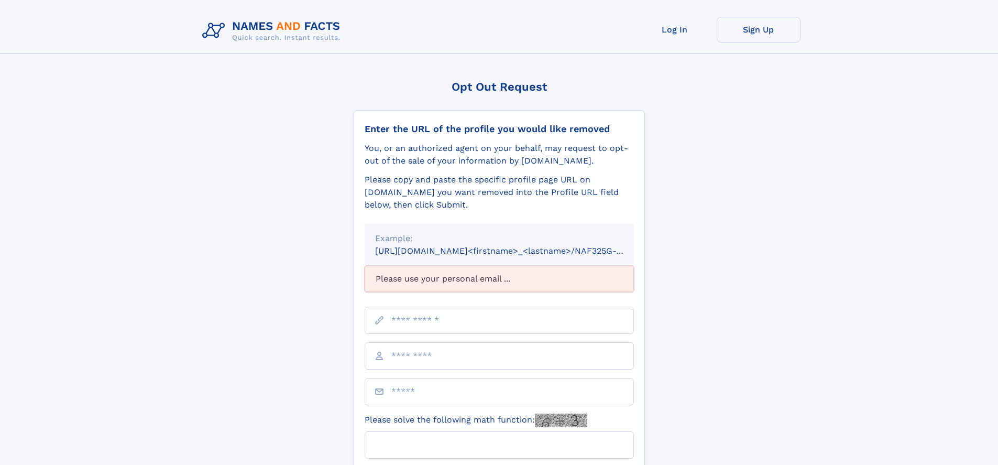 Image resolution: width=998 pixels, height=465 pixels. What do you see at coordinates (675, 29) in the screenshot?
I see `a: Log In` at bounding box center [675, 29].